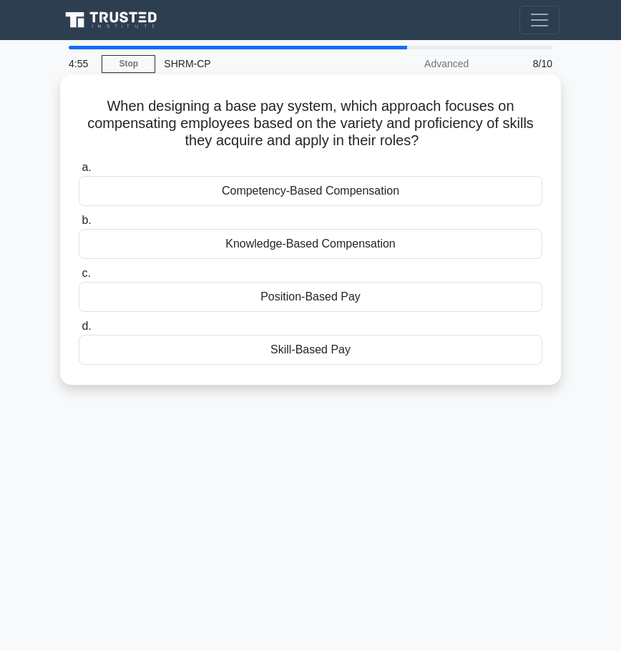  I want to click on h5: When designing a base pay system, which approach focuses on compensating employees based on the v..., so click(310, 124).